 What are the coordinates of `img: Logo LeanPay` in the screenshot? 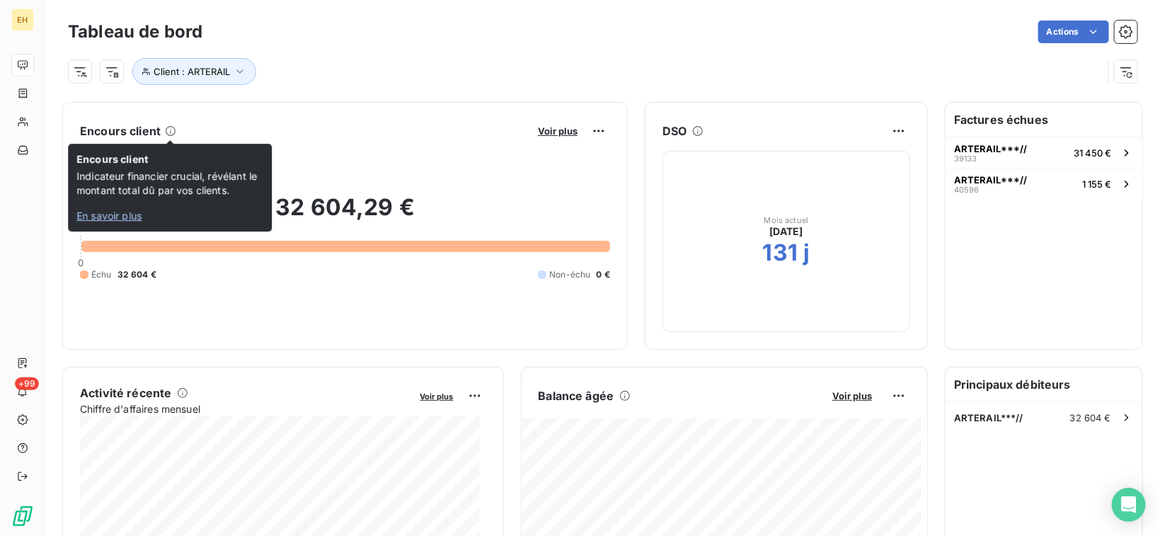 It's located at (23, 516).